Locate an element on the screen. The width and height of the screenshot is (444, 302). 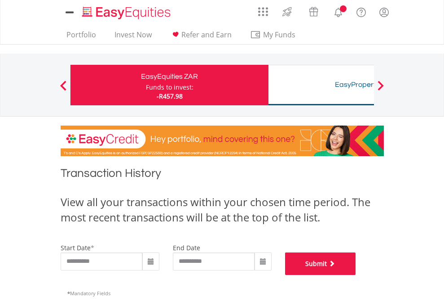
span: Mandatory Fields is located at coordinates (89, 293).